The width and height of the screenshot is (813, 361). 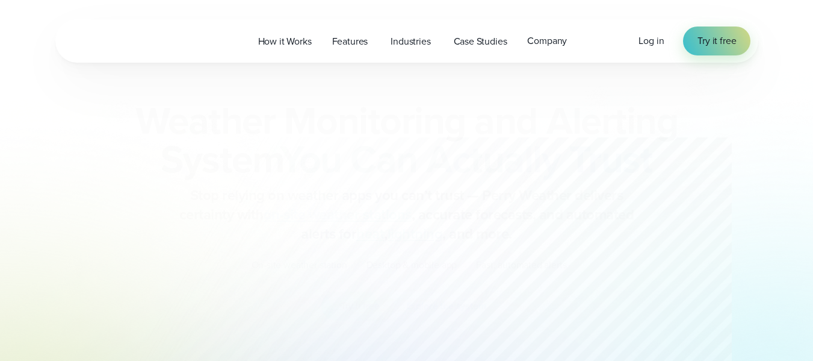 What do you see at coordinates (547, 41) in the screenshot?
I see `span: Company` at bounding box center [547, 41].